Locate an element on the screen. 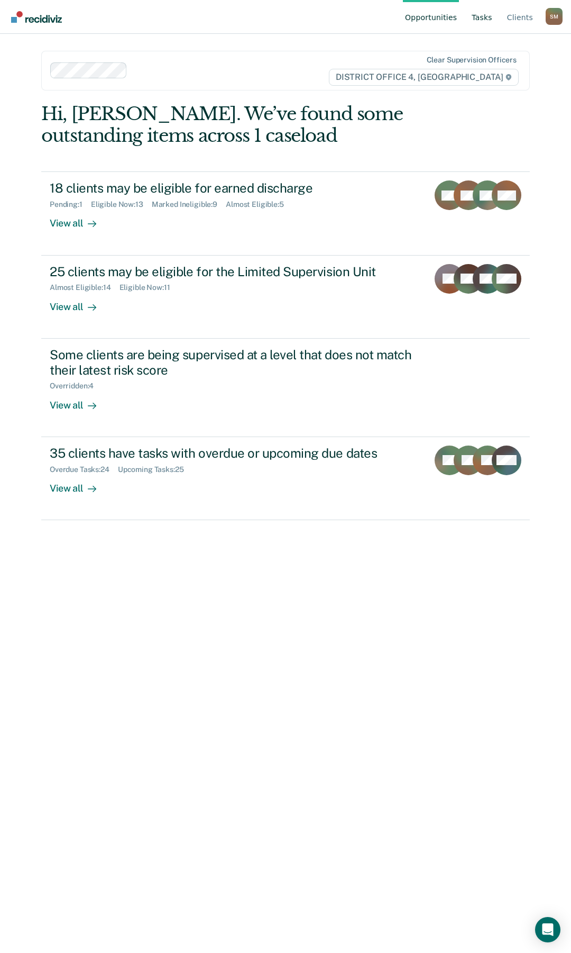 The height and width of the screenshot is (953, 571). div: Some clients are being supervised at a level that does not match their latest risk score is located at coordinates (235, 362).